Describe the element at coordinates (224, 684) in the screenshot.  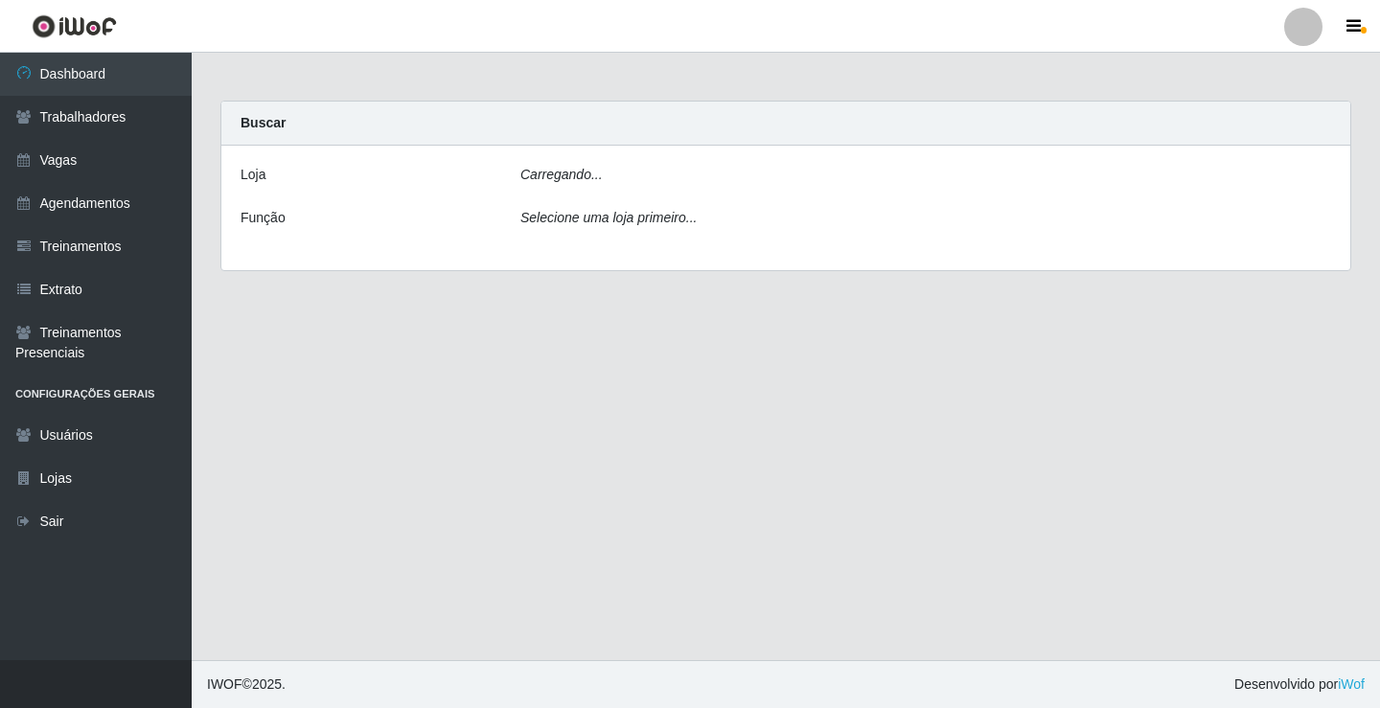
I see `span: IWOF` at that location.